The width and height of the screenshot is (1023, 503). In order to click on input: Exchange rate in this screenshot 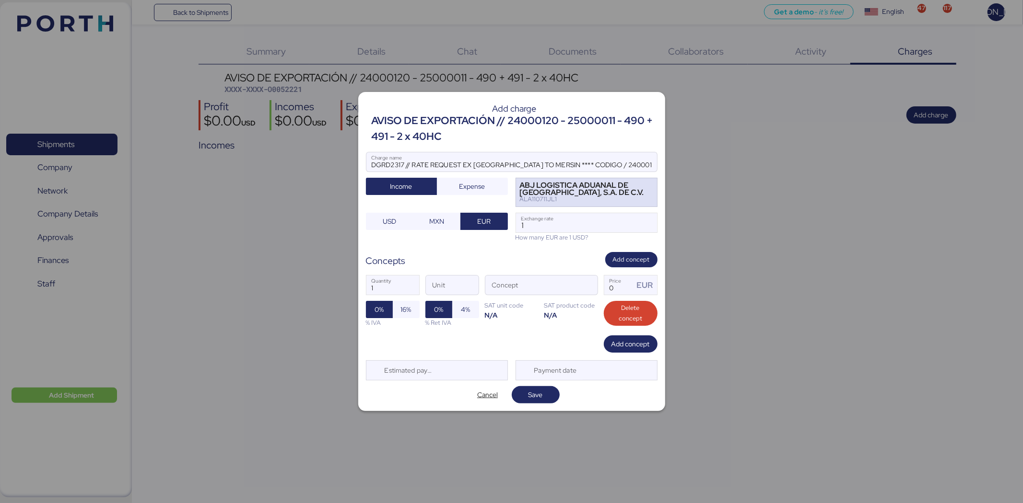, I will do `click(586, 223)`.